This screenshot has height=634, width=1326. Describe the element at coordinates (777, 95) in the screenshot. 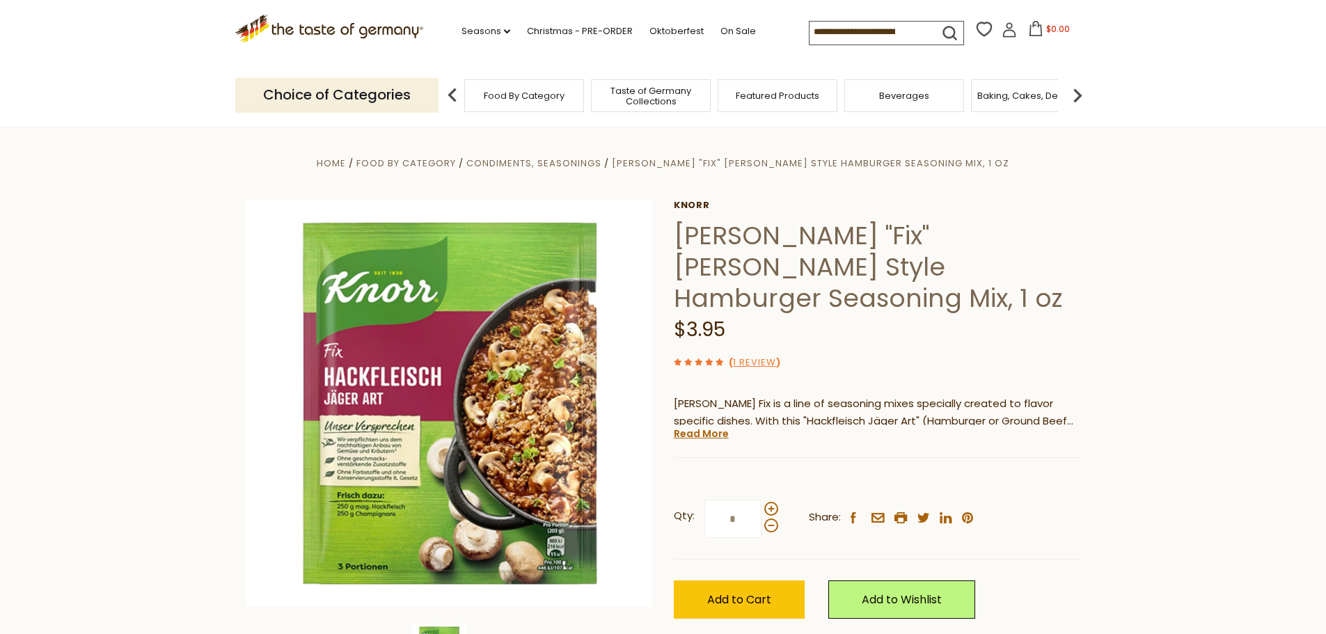

I see `span: Featured Products` at that location.